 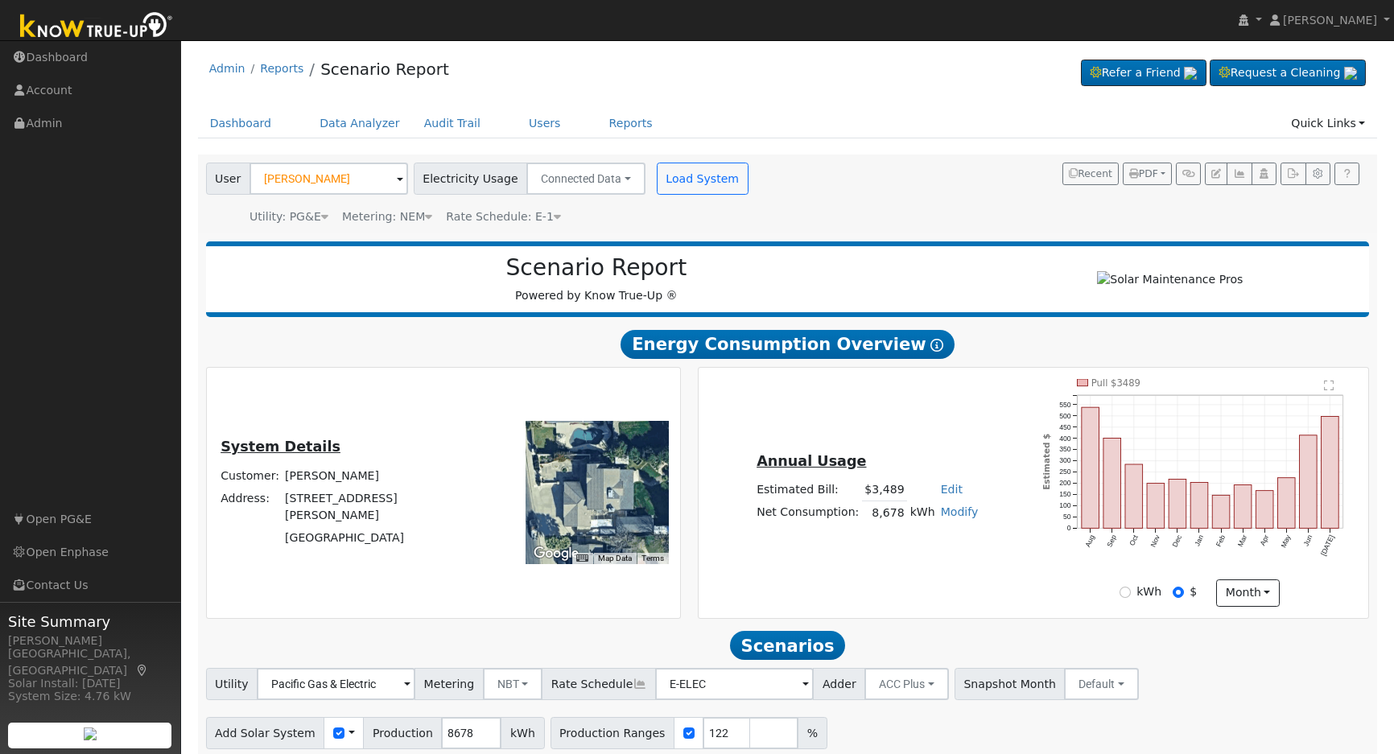 I want to click on text: Pull $3489, so click(x=1116, y=383).